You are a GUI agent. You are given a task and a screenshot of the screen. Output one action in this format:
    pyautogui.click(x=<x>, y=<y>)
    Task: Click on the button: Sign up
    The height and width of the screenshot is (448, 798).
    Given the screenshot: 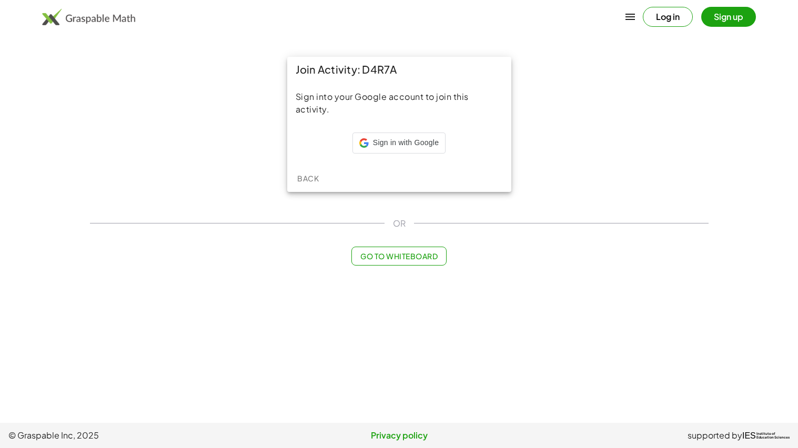 What is the action you would take?
    pyautogui.click(x=729, y=17)
    